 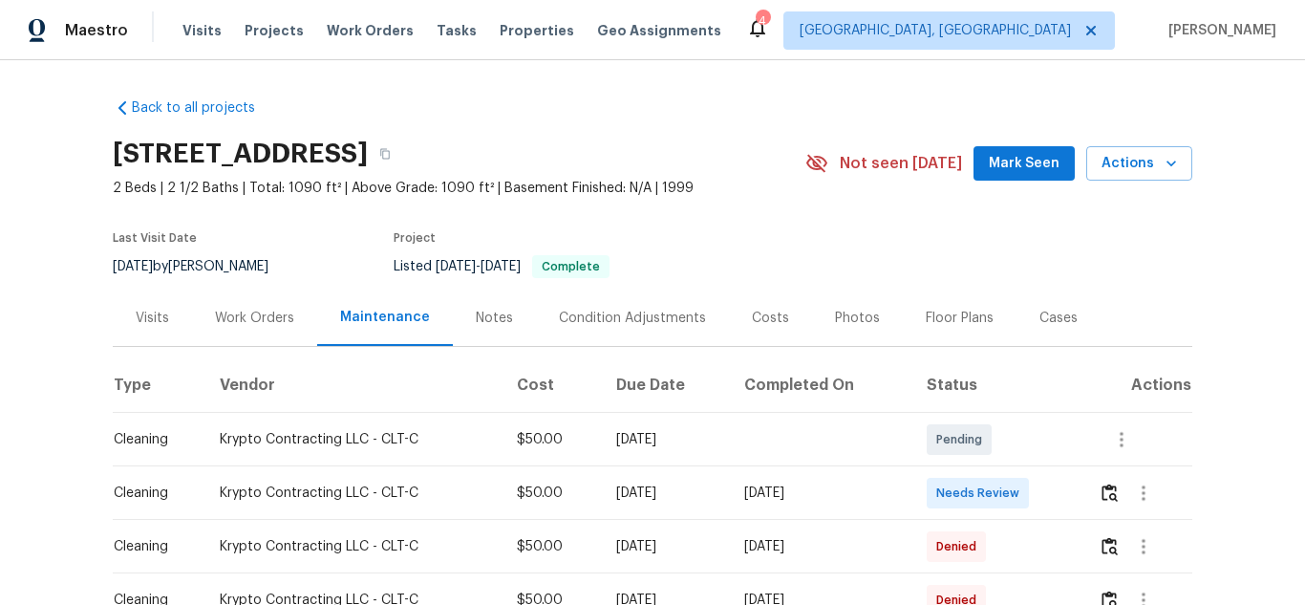 What do you see at coordinates (458, 188) in the screenshot?
I see `span: 2 Beds | 2 1/2 Baths | Total: 1090 ft² | Above Grade: 1090 ft² | Basement Finished: N/A | 1999` at bounding box center [458, 188].